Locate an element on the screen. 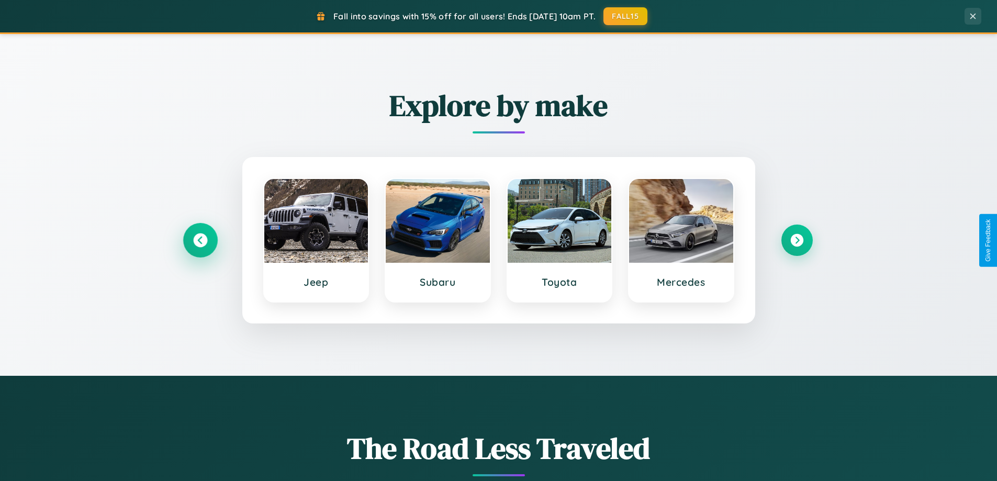  h3: Subaru is located at coordinates (437, 282).